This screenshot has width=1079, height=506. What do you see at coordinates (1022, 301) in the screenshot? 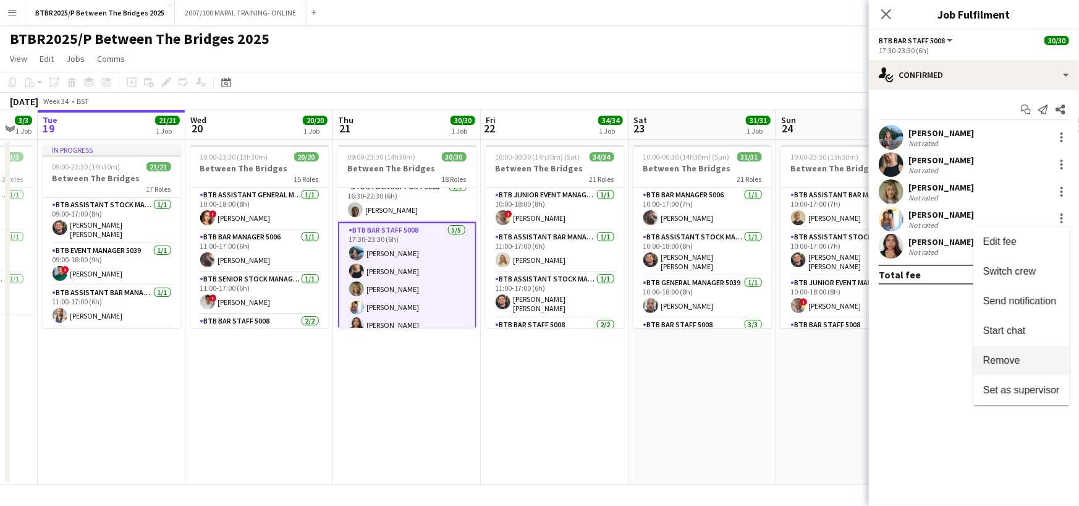
I see `button: Send notification` at bounding box center [1022, 301].